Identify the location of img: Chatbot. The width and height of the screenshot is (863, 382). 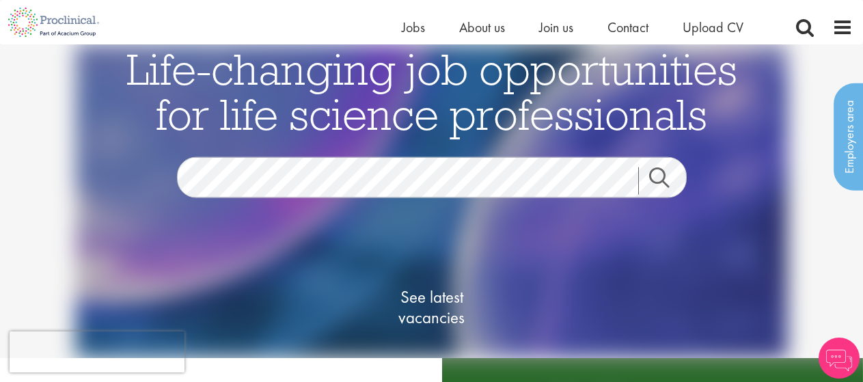
(839, 358).